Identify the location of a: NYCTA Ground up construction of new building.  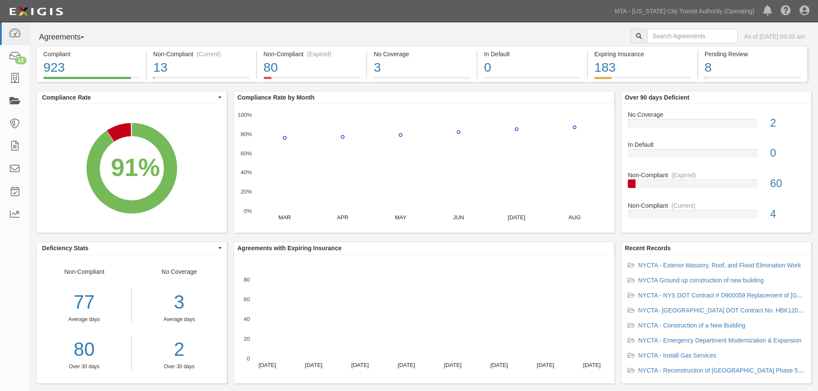
(701, 280).